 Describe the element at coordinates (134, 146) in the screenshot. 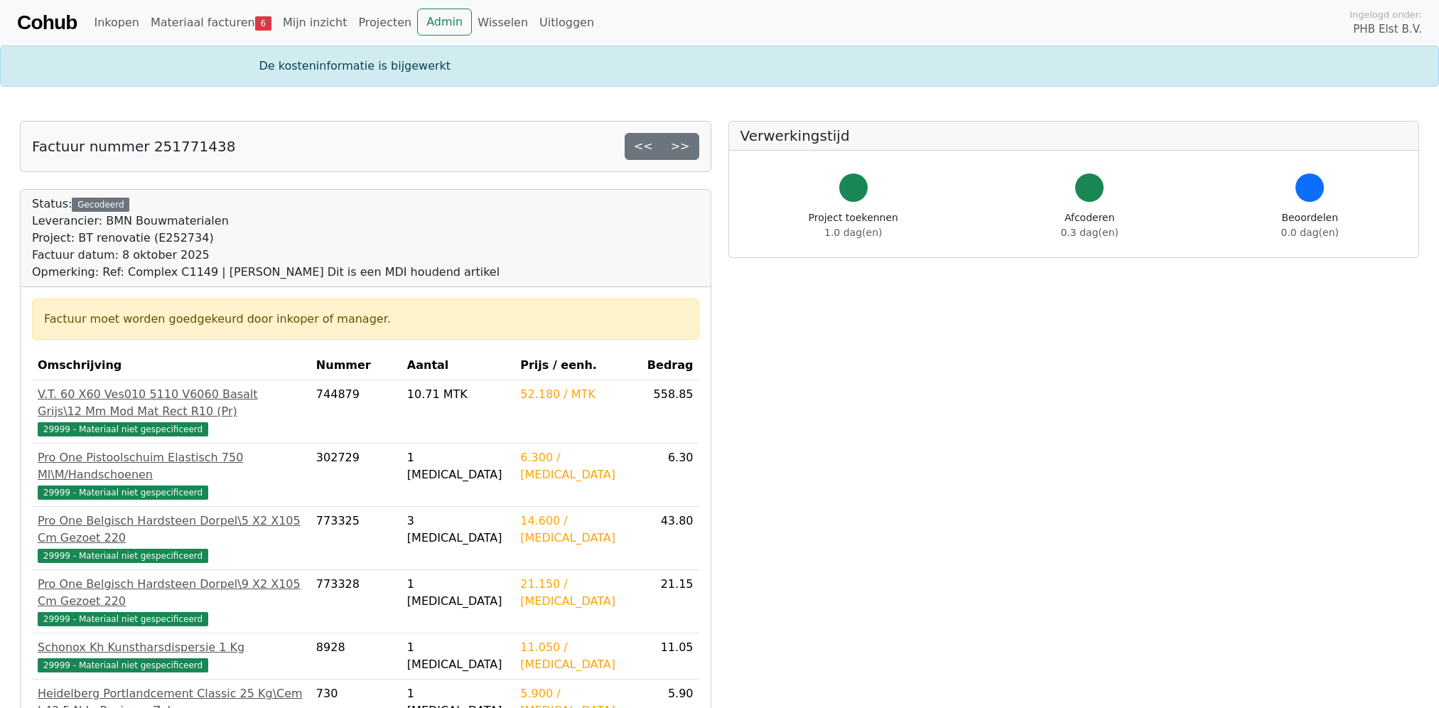

I see `h5: Factuur nummer 251771438` at that location.